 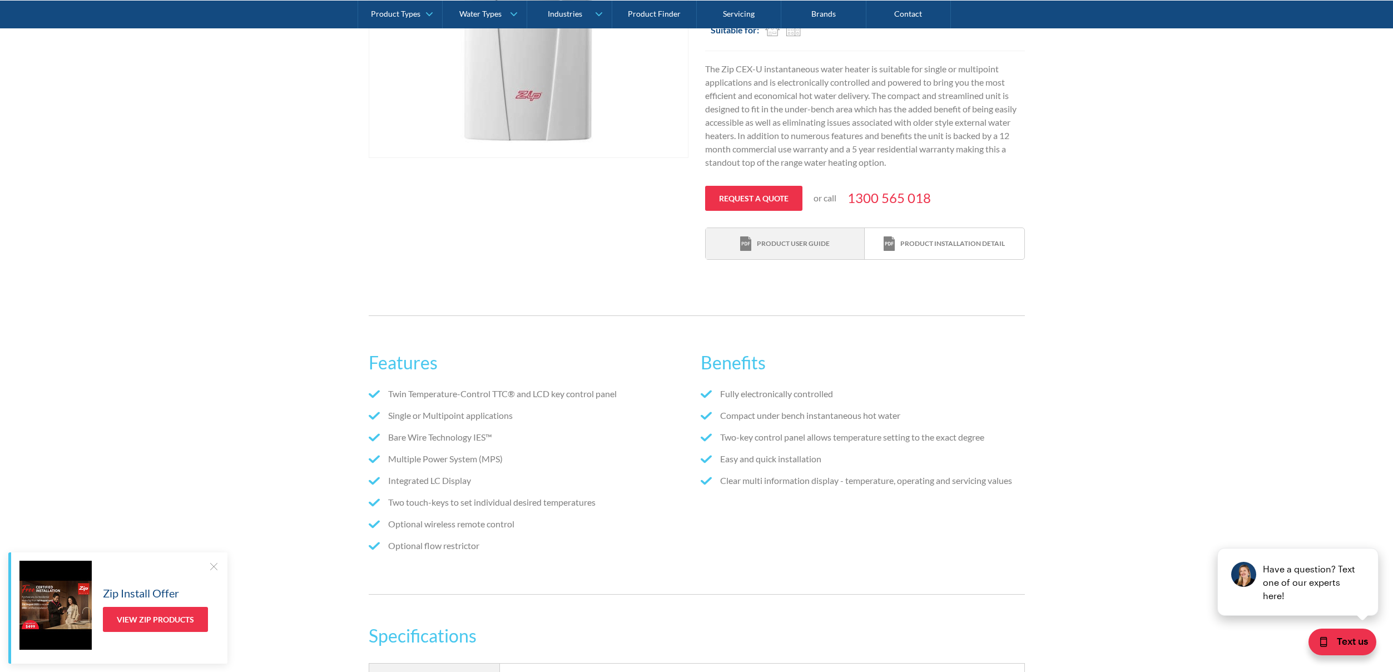 What do you see at coordinates (530, 502) in the screenshot?
I see `li: Two touch-keys to set individual desired temperatures` at bounding box center [530, 502].